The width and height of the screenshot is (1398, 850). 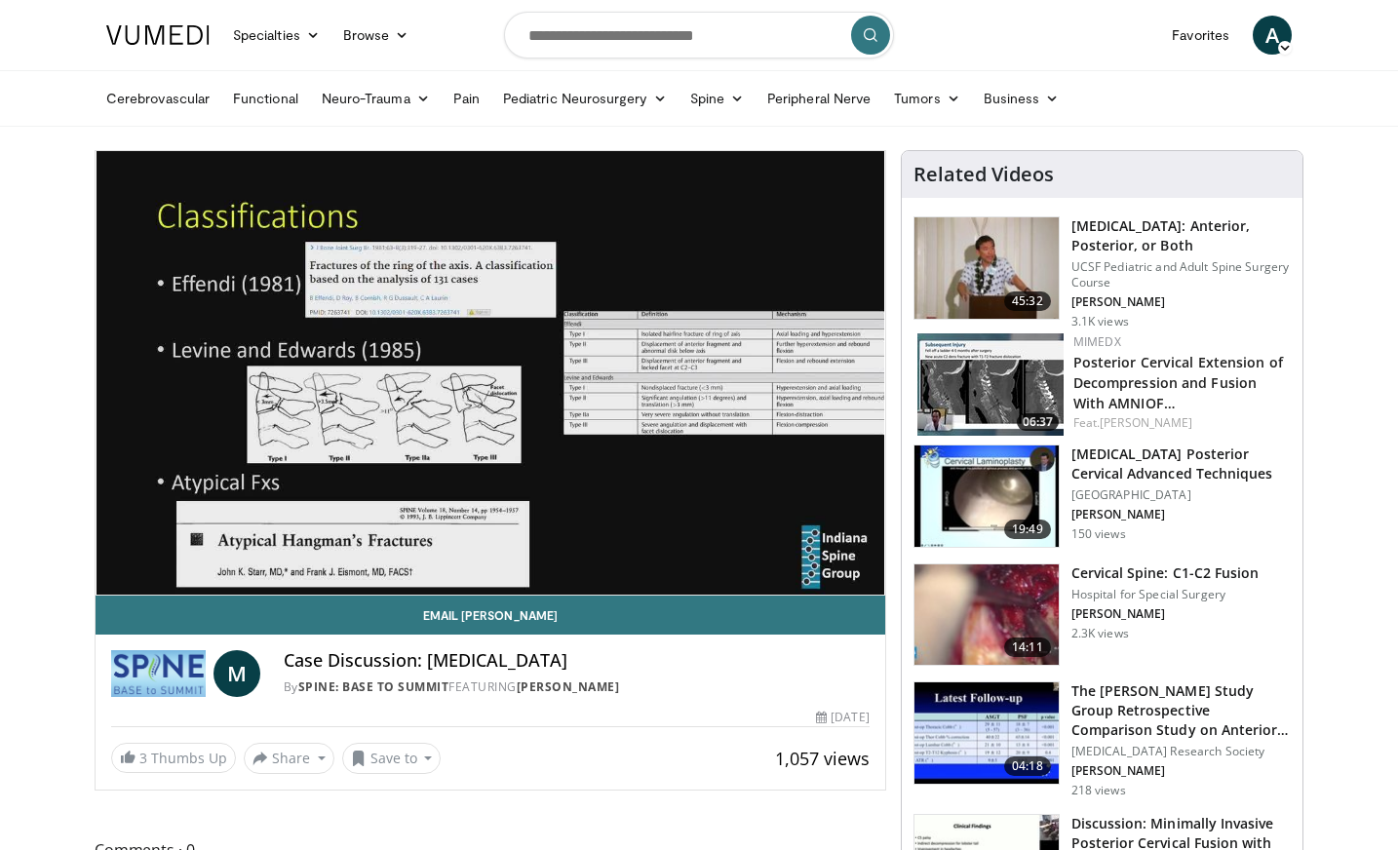 What do you see at coordinates (1028, 647) in the screenshot?
I see `span: 14:11` at bounding box center [1028, 647].